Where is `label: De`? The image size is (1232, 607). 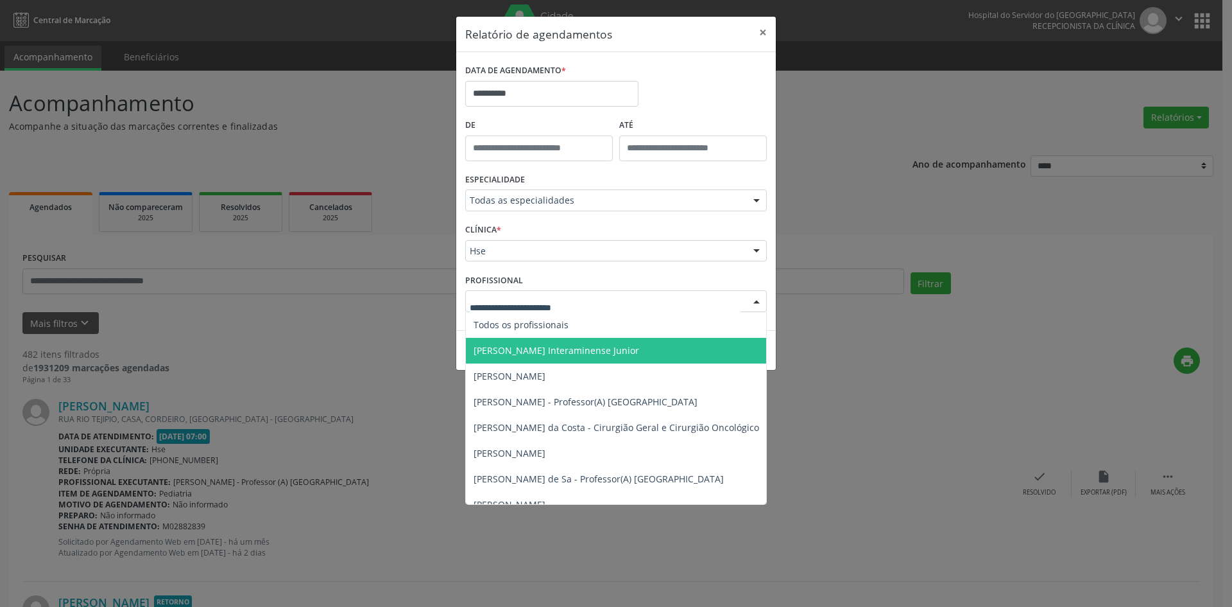
label: De is located at coordinates (539, 125).